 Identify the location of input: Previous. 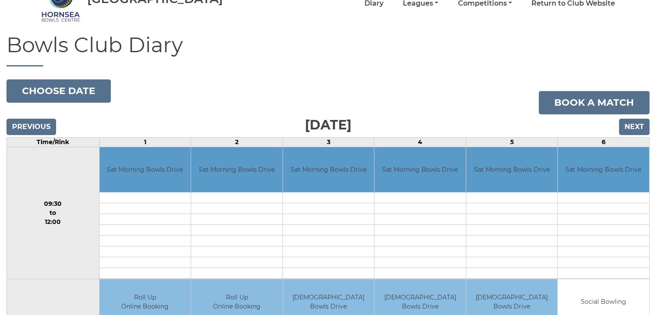
(31, 127).